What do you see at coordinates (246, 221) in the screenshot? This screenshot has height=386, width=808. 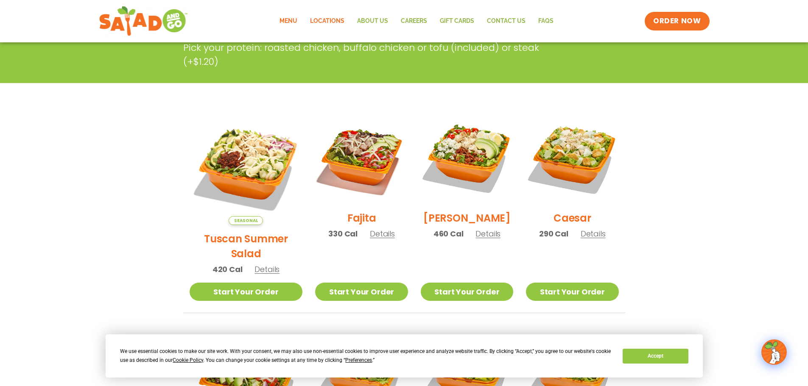 I see `span: Seasonal` at bounding box center [246, 221].